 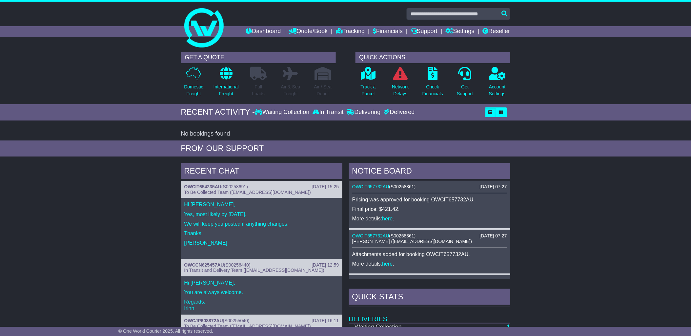 What do you see at coordinates (262, 233) in the screenshot?
I see `p: Thanks,` at bounding box center [262, 233].